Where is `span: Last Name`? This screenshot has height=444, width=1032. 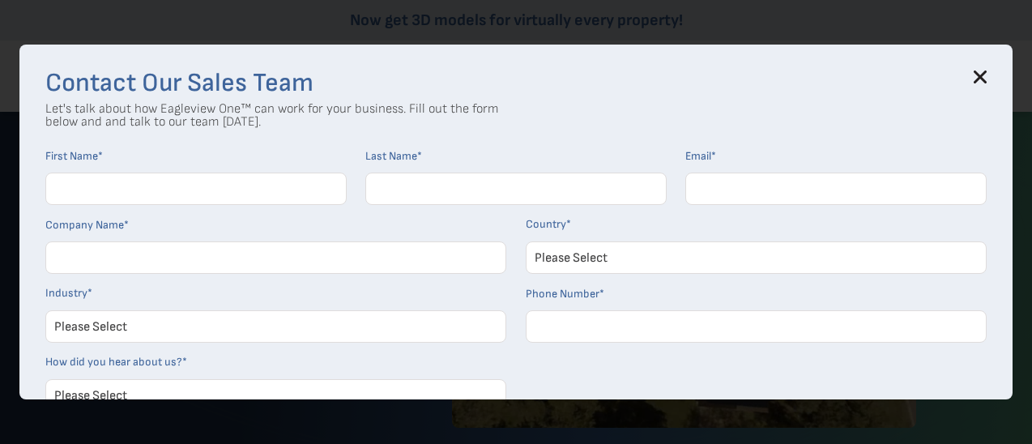 span: Last Name is located at coordinates (391, 156).